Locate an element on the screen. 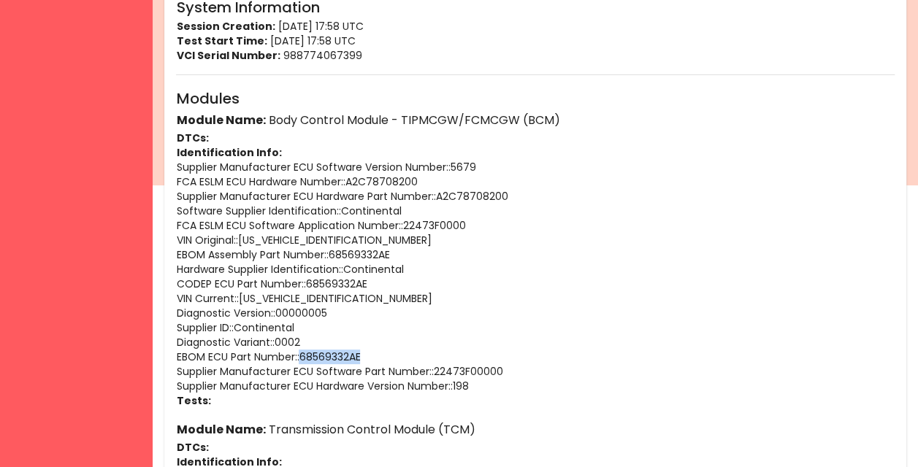 Image resolution: width=918 pixels, height=467 pixels. strong: Tests: is located at coordinates (193, 401).